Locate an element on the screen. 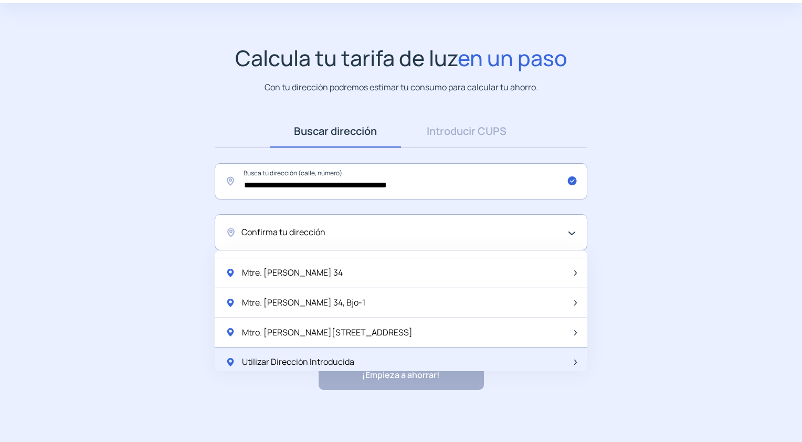 The width and height of the screenshot is (802, 442). a: Buscar dirección is located at coordinates (335, 131).